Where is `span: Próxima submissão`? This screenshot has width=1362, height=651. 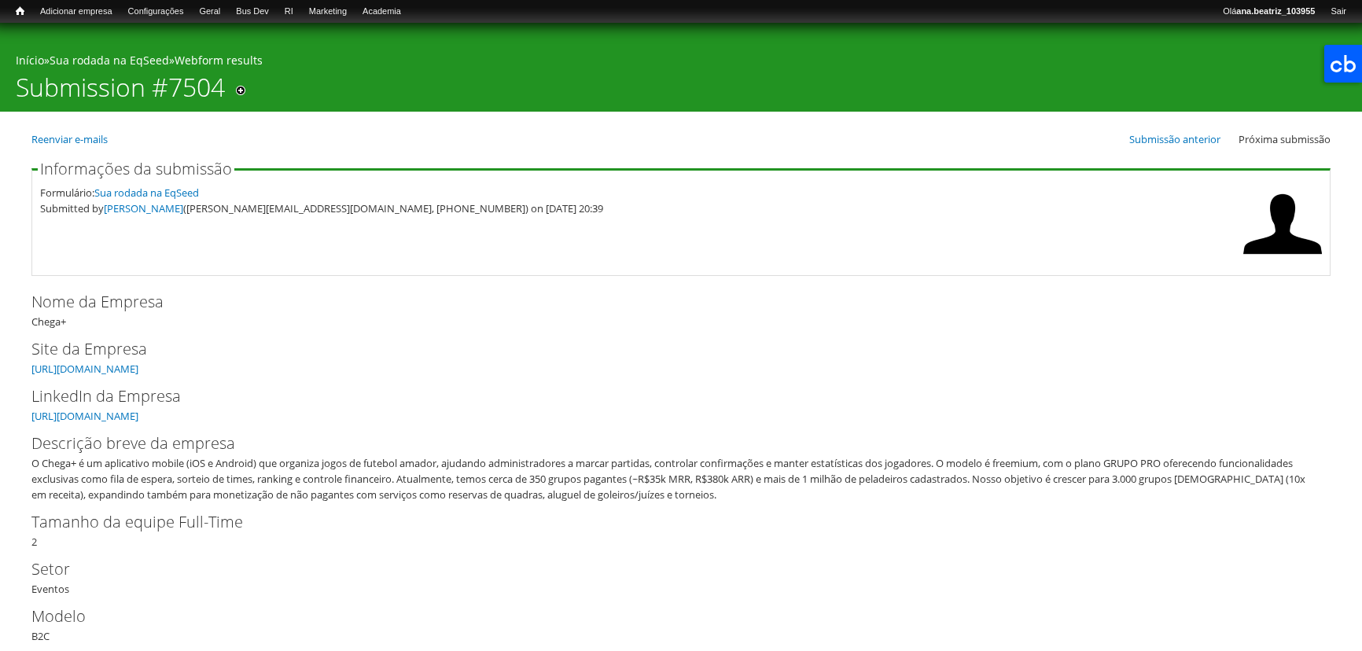 span: Próxima submissão is located at coordinates (1284, 139).